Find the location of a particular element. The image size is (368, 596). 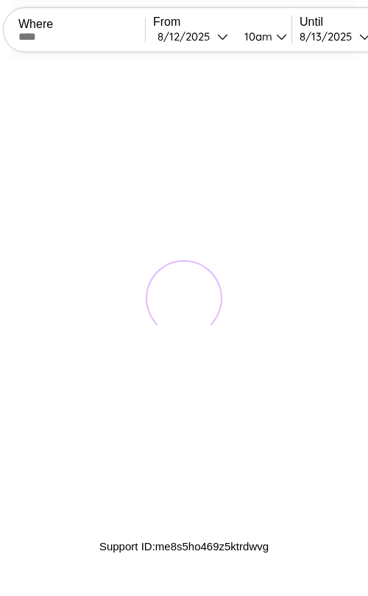

p: Support ID: me8s5ho469z5ktrdwvg is located at coordinates (184, 546).